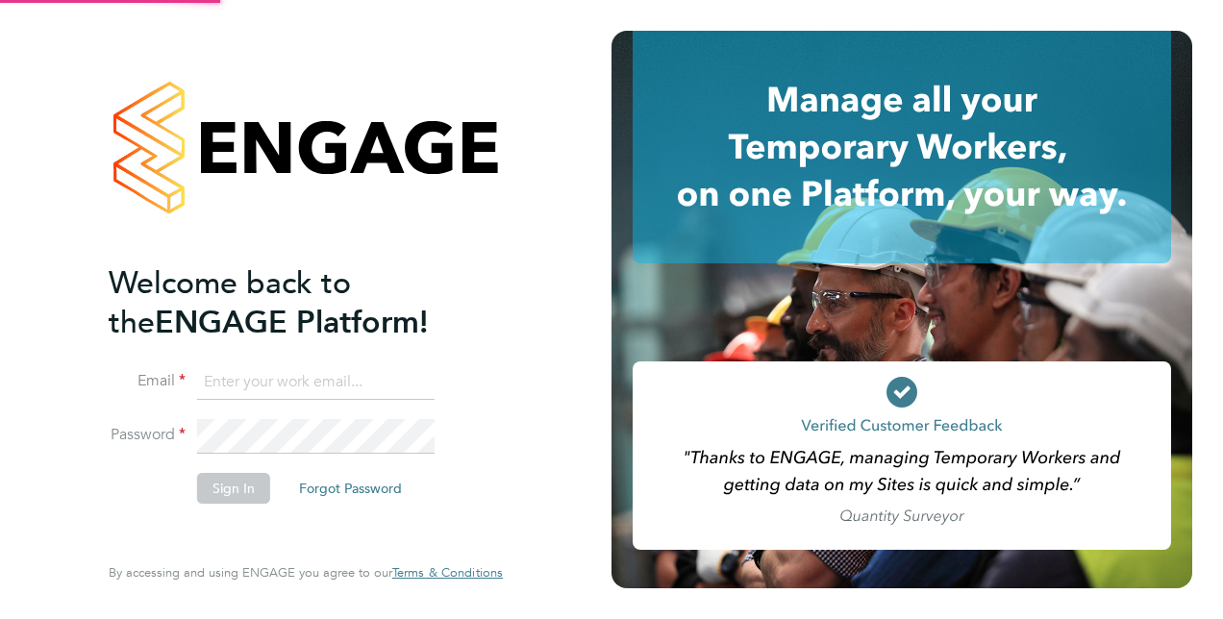  I want to click on span: By accessing and using ENGAGE you agree to our, so click(306, 572).